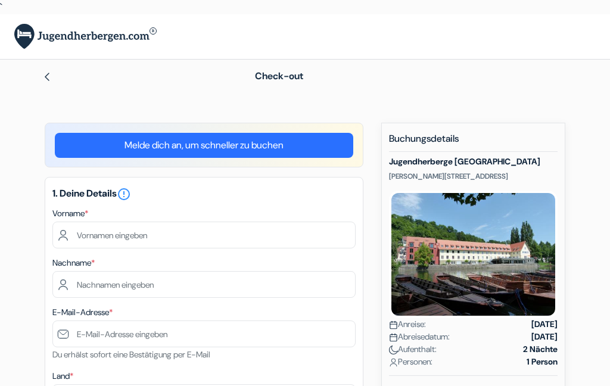 The image size is (610, 386). I want to click on a: Melde dich an, um schneller zu buchen, so click(204, 145).